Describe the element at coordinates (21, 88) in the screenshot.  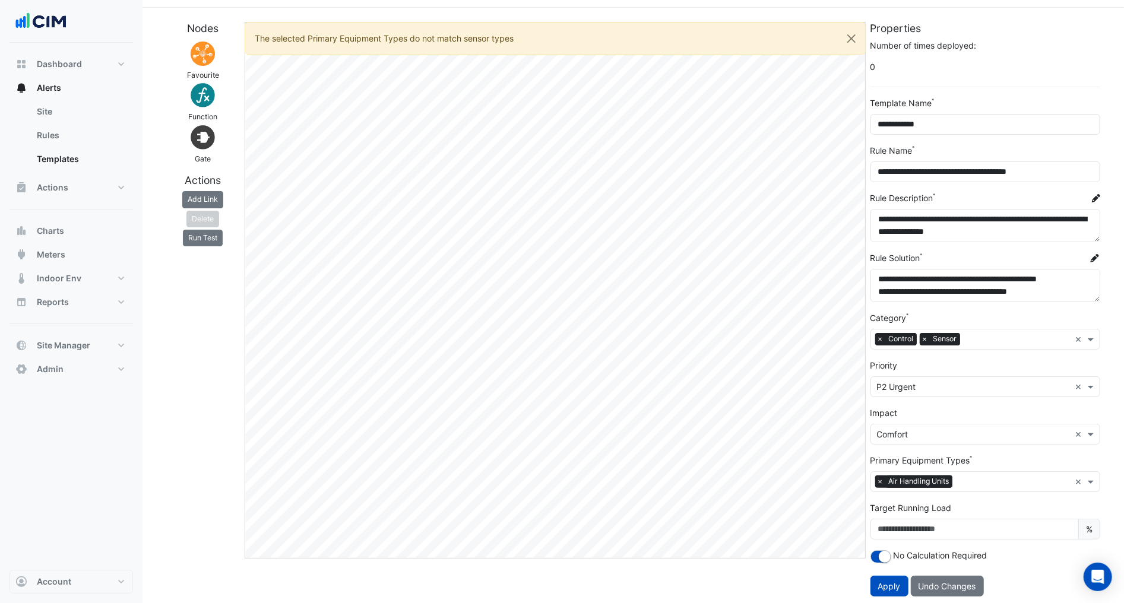
I see `app-icon: Alerts` at that location.